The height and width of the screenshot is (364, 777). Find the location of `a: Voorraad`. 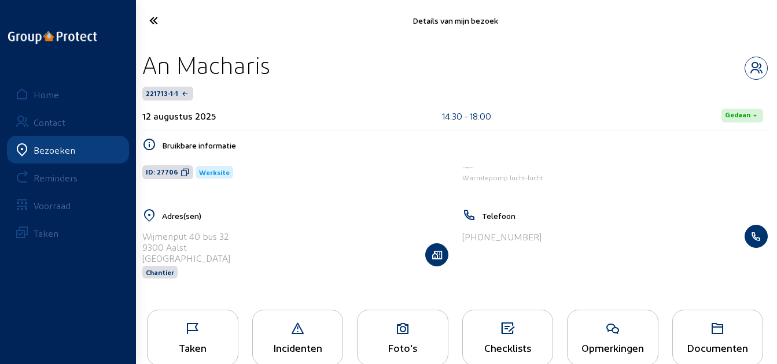

a: Voorraad is located at coordinates (68, 205).